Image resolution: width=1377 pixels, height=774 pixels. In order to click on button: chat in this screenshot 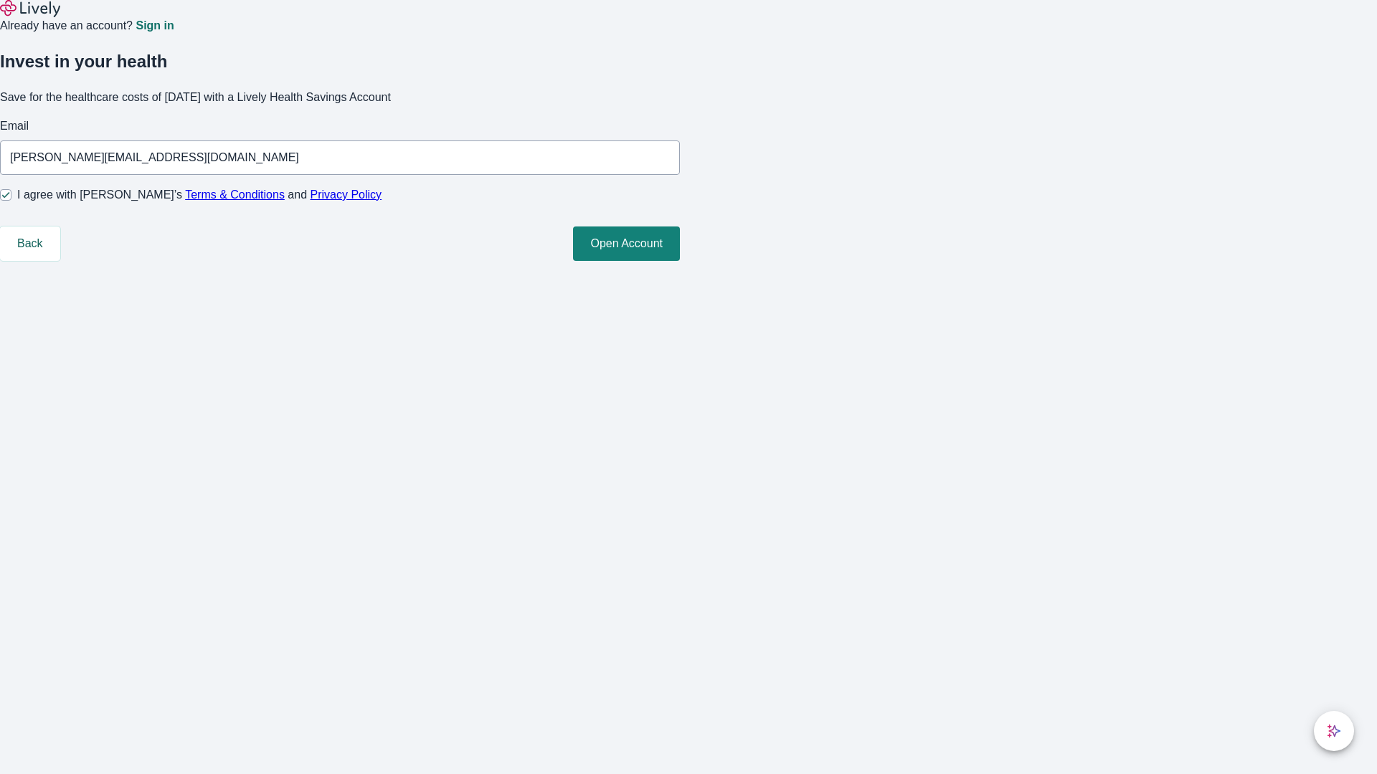, I will do `click(1334, 731)`.